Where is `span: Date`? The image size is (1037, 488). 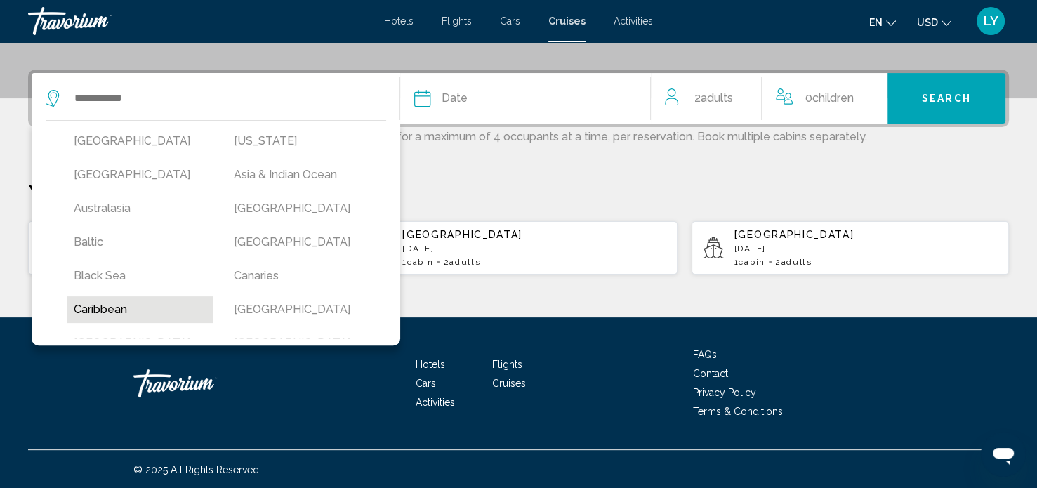
span: Date is located at coordinates (454, 98).